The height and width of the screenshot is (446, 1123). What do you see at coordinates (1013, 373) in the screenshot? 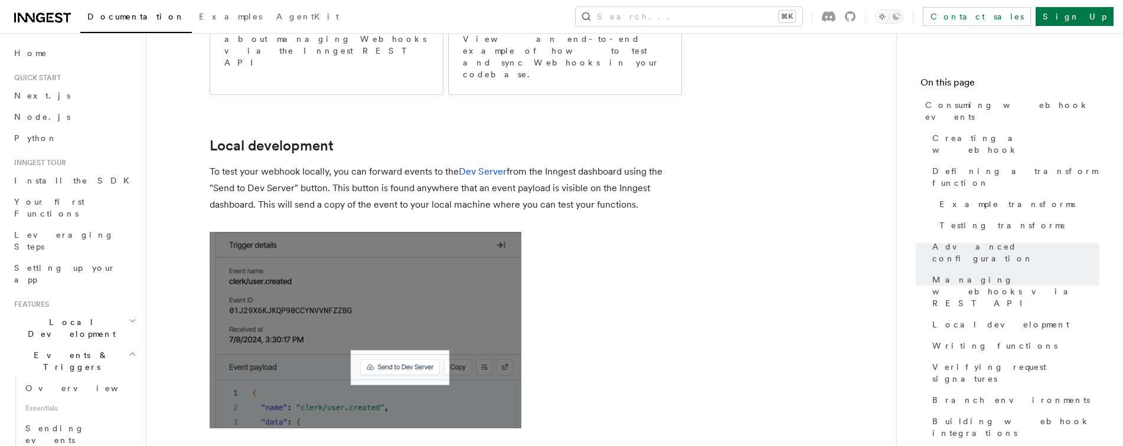
I see `a: Verifying request signatures` at bounding box center [1013, 373].